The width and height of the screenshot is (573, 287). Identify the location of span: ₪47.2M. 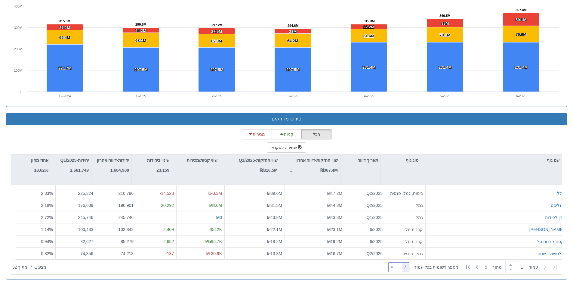
(335, 193).